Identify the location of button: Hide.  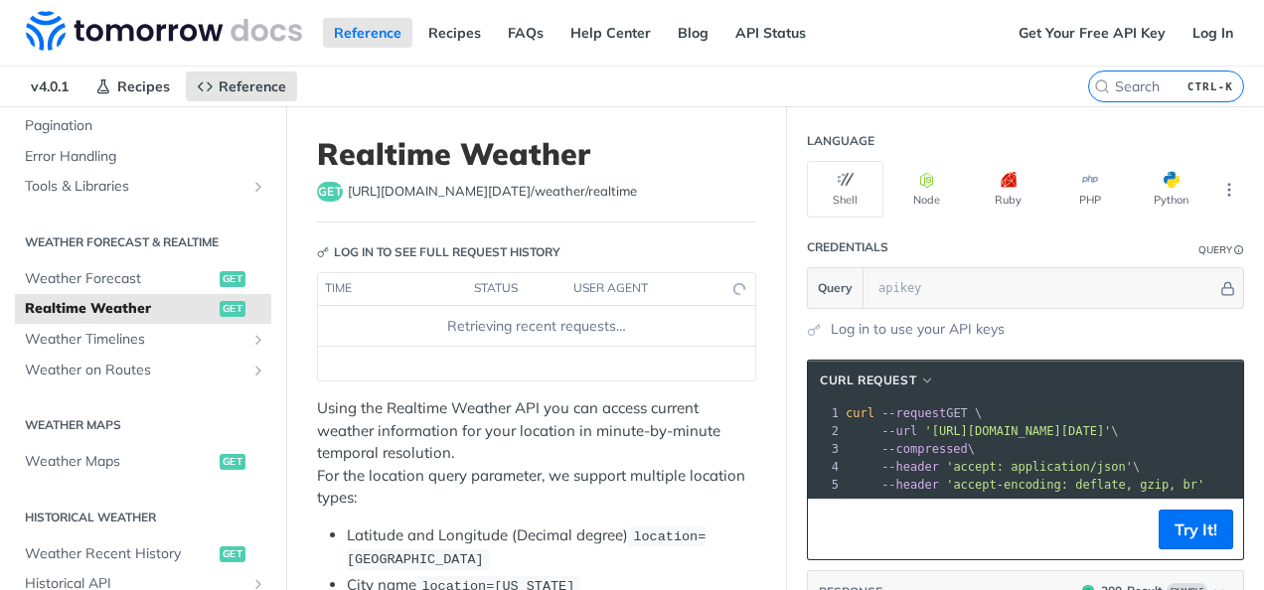
(1227, 288).